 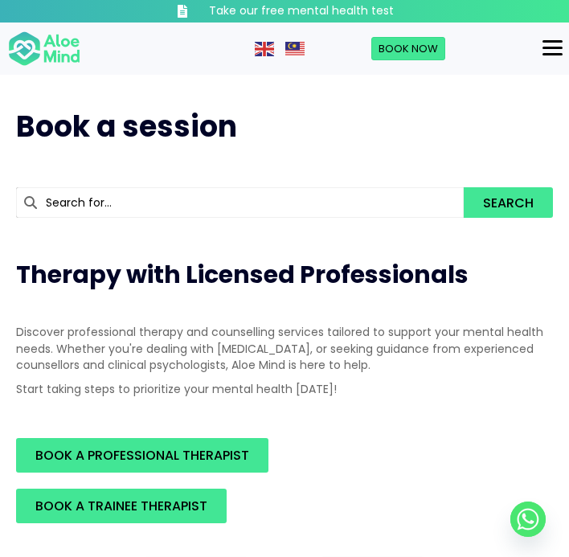 What do you see at coordinates (302, 11) in the screenshot?
I see `h3: Take our free mental health test` at bounding box center [302, 11].